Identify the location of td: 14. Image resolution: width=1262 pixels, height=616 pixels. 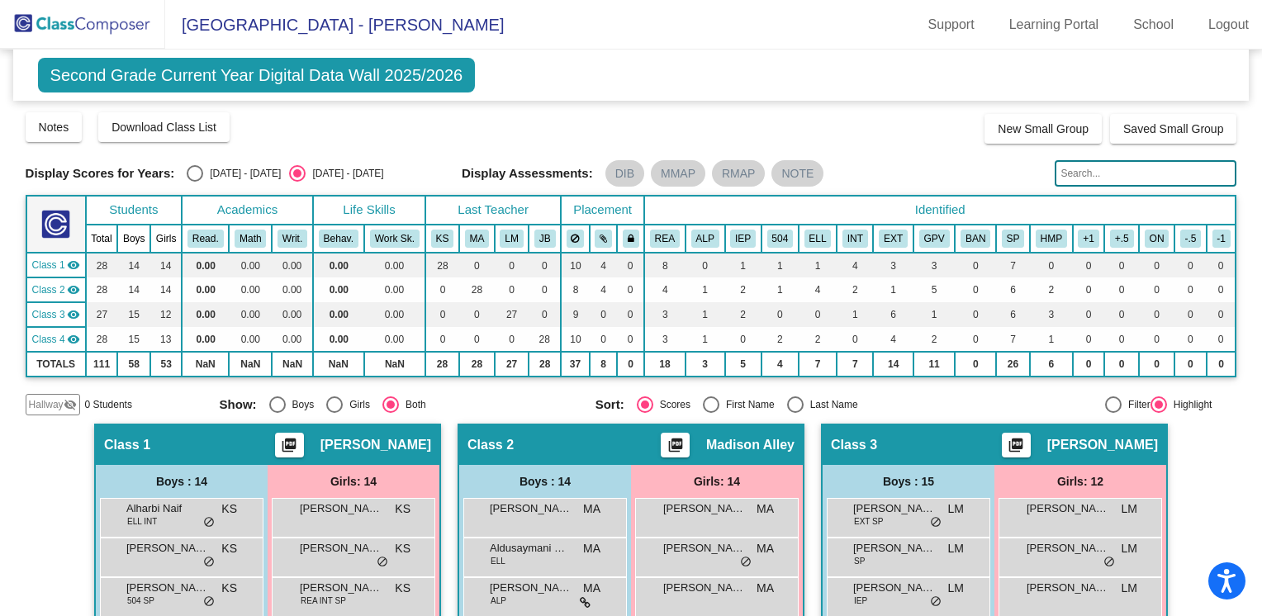
(166, 290).